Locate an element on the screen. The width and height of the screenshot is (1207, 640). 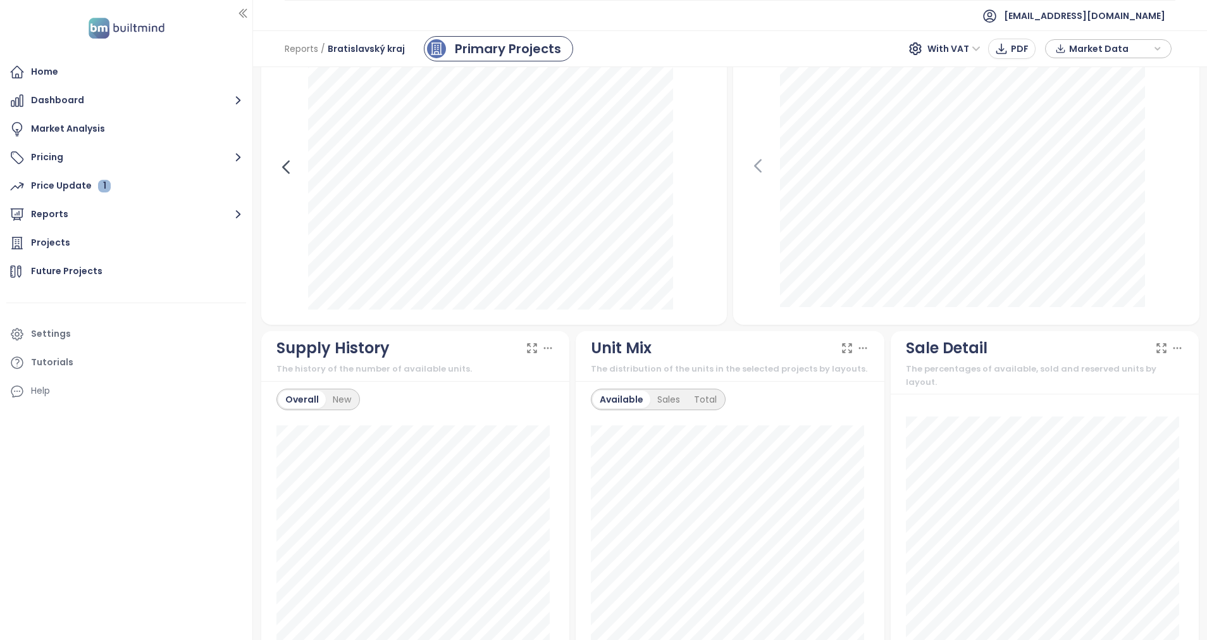
a: Home is located at coordinates (126, 72).